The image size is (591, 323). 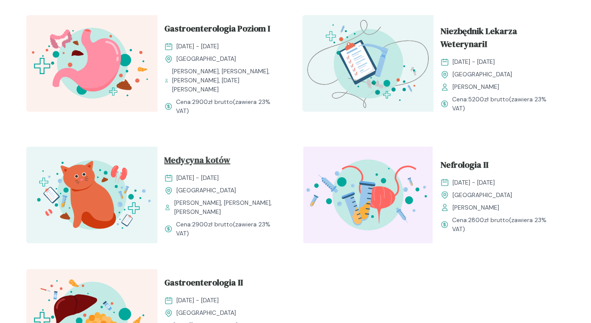 What do you see at coordinates (92, 63) in the screenshot?
I see `img: Zpbdlx5LeNNTxNvT_GastroI_T.svg` at bounding box center [92, 63].